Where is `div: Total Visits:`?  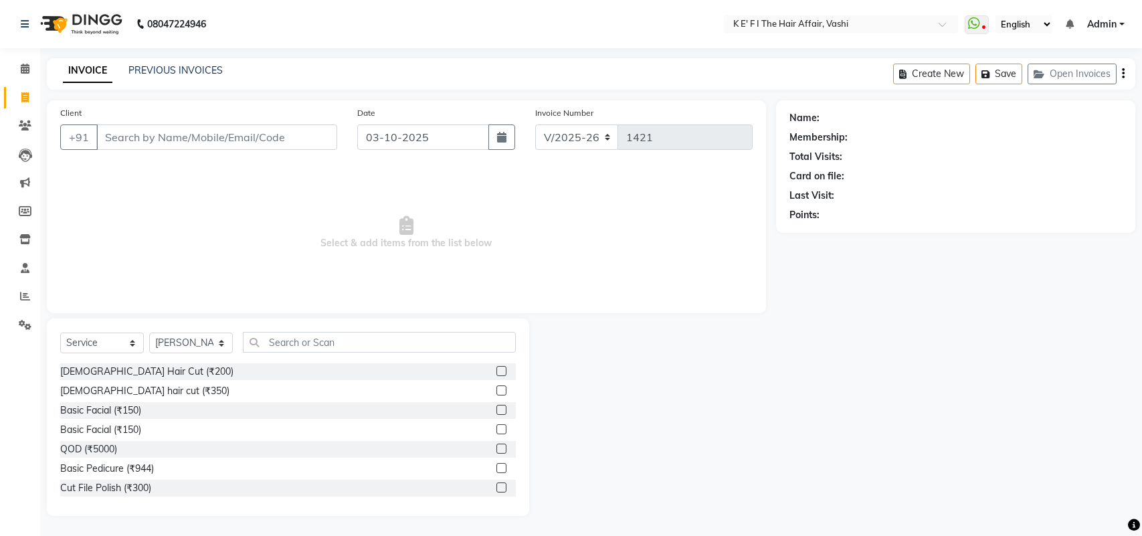
div: Total Visits: is located at coordinates (815, 157).